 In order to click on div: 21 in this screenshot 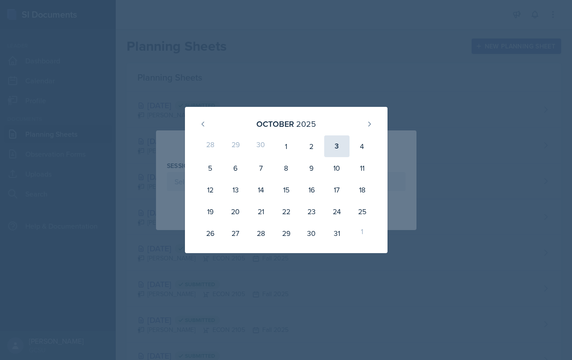, I will do `click(261, 211)`.